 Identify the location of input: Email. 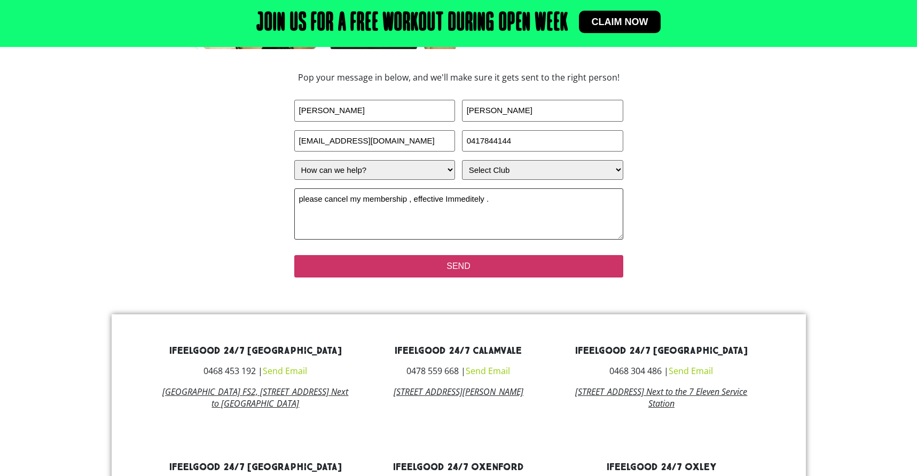
(375, 141).